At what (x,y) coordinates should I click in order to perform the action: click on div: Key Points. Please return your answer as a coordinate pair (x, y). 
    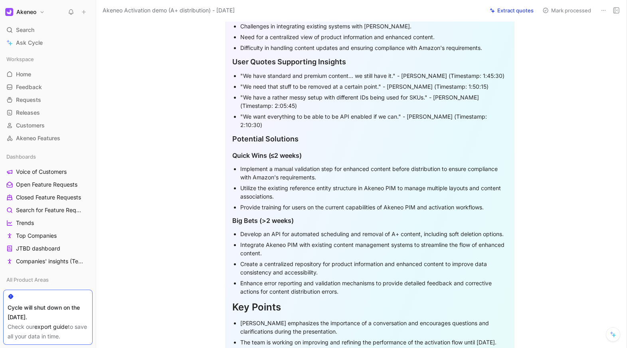
    Looking at the image, I should click on (370, 307).